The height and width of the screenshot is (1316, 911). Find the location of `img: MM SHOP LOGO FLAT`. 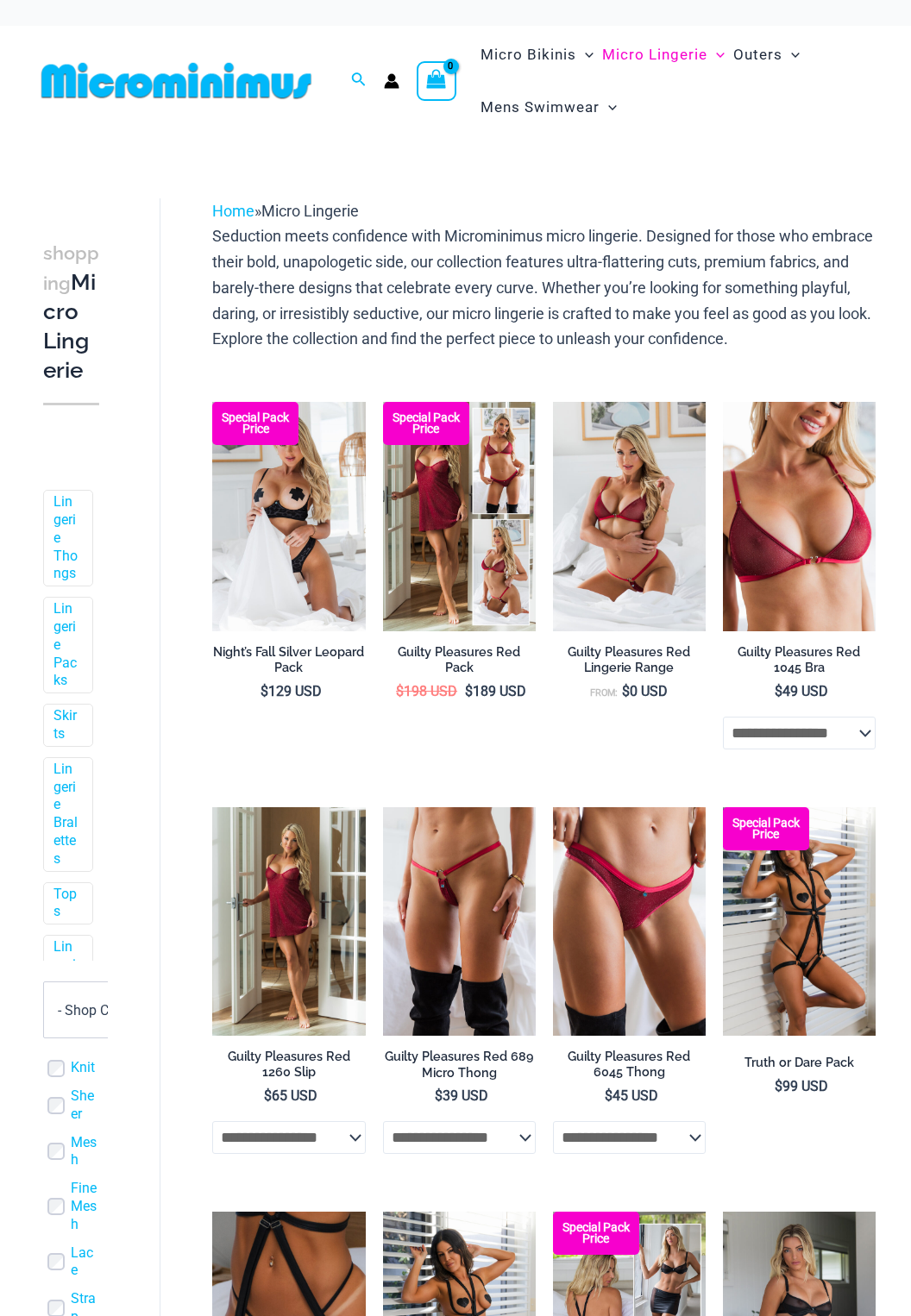

img: MM SHOP LOGO FLAT is located at coordinates (176, 80).